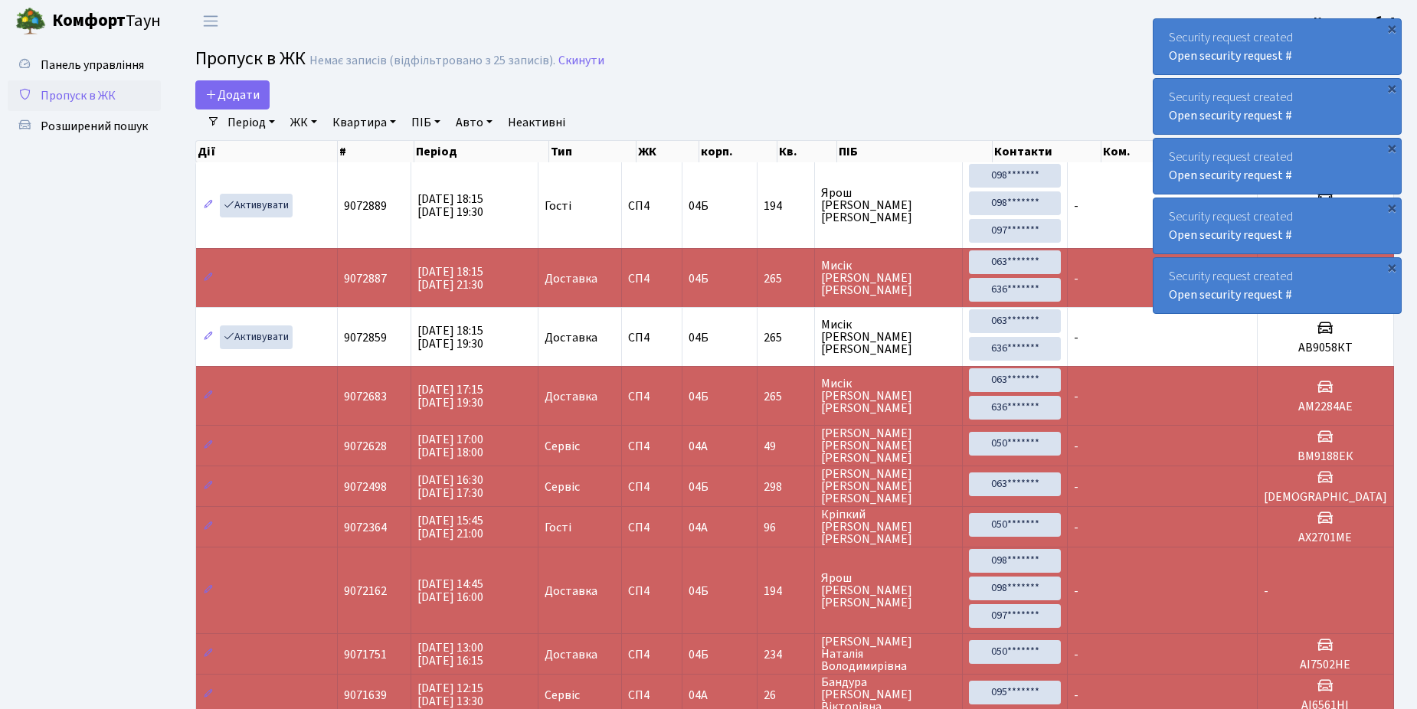 This screenshot has height=709, width=1417. Describe the element at coordinates (31, 21) in the screenshot. I see `img: logo.png` at that location.